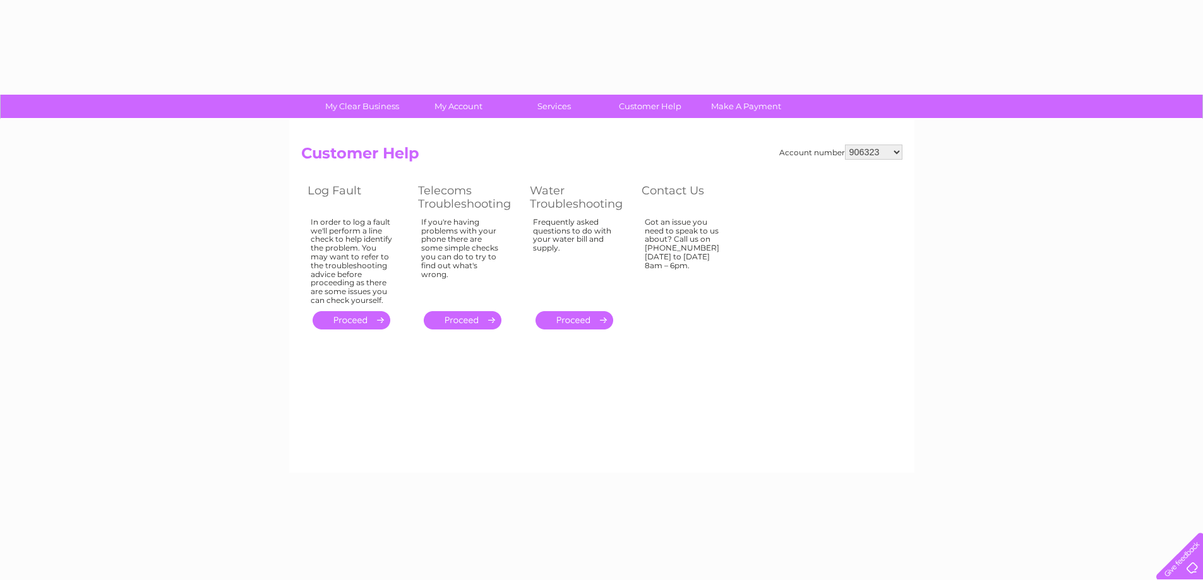  What do you see at coordinates (746, 106) in the screenshot?
I see `a: Make A Payment` at bounding box center [746, 106].